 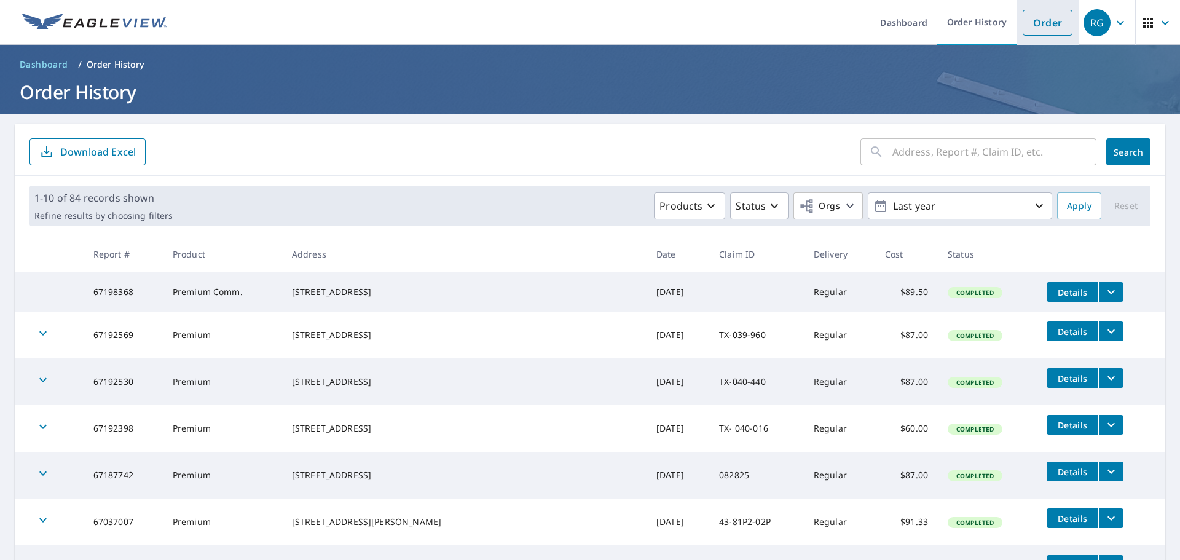 I want to click on button: filesDropdownBtn-67187742, so click(x=1111, y=472).